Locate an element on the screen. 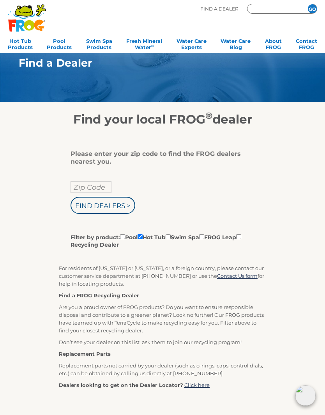 The width and height of the screenshot is (325, 415). p: Don’t see your dealer on this list, ask them to join our recycling program! is located at coordinates (163, 342).